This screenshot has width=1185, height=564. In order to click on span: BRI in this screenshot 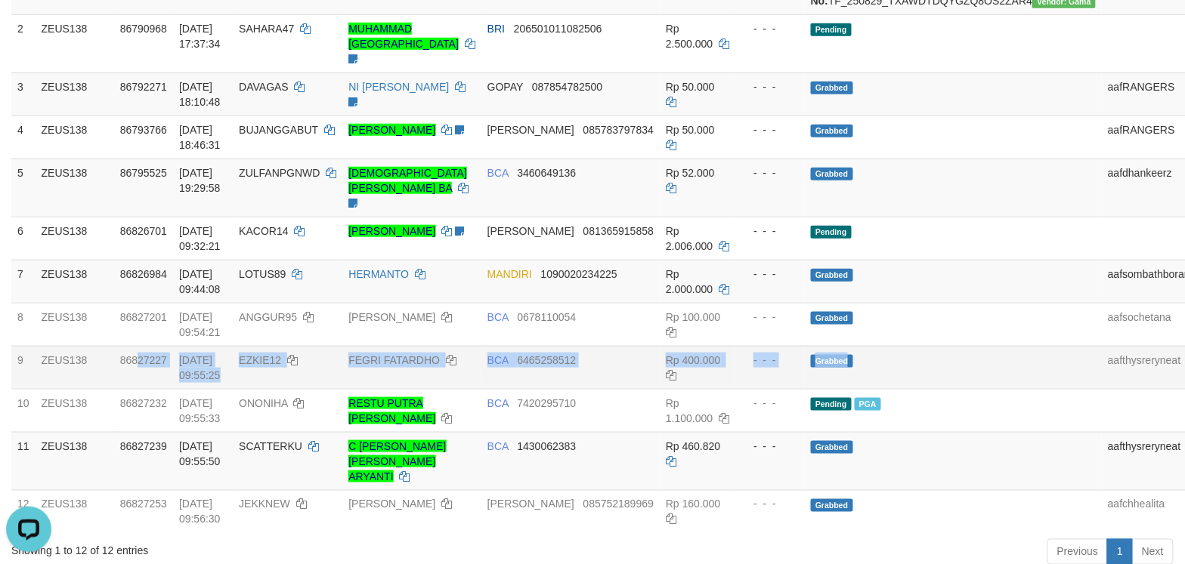, I will do `click(496, 29)`.